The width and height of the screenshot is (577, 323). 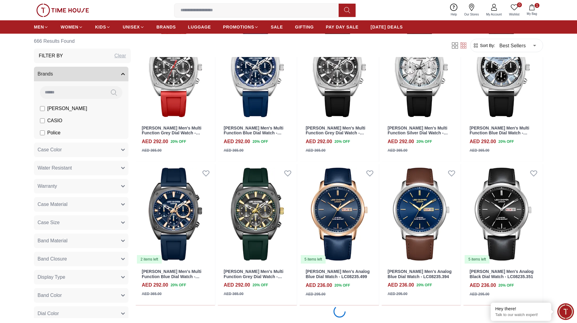 What do you see at coordinates (166, 27) in the screenshot?
I see `span: BRANDS` at bounding box center [166, 27].